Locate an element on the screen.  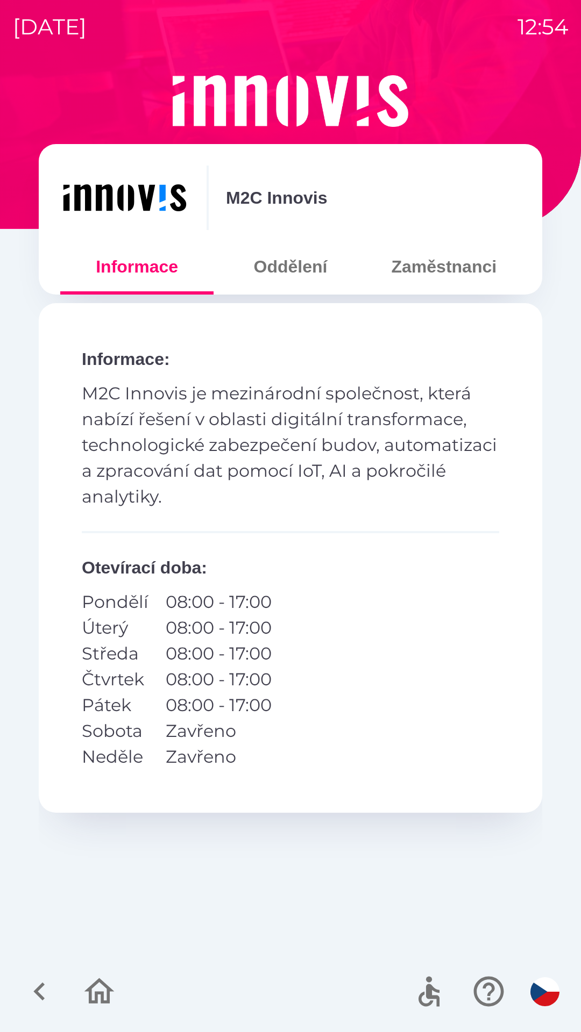
p: 12:54 is located at coordinates (542, 27).